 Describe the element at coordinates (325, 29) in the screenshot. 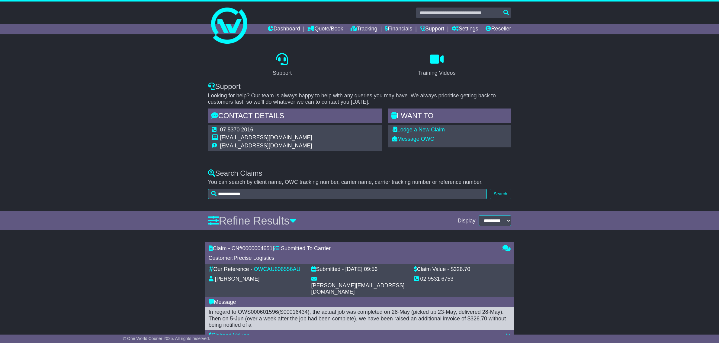

I see `a: Quote/Book` at that location.